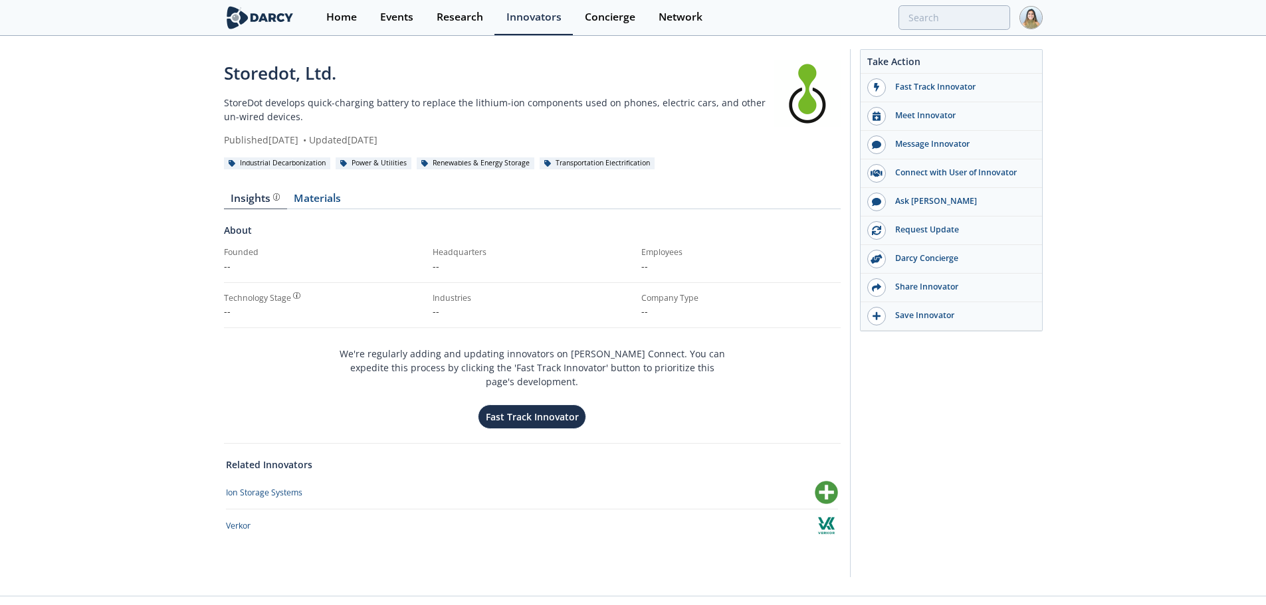 The width and height of the screenshot is (1266, 605). Describe the element at coordinates (499, 73) in the screenshot. I see `div: Storedot, Ltd.` at that location.